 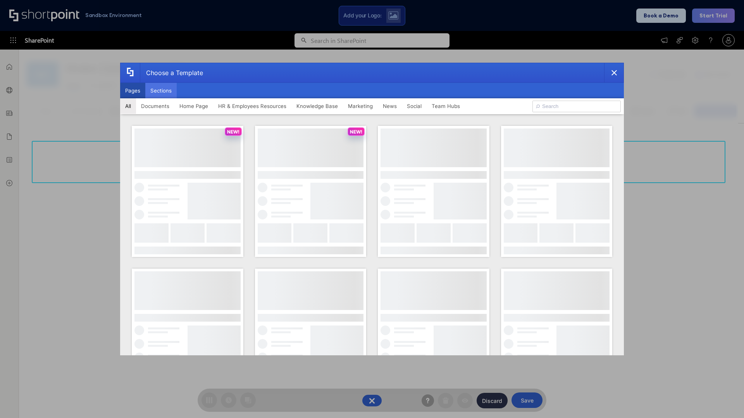 I want to click on button: Sections, so click(x=161, y=91).